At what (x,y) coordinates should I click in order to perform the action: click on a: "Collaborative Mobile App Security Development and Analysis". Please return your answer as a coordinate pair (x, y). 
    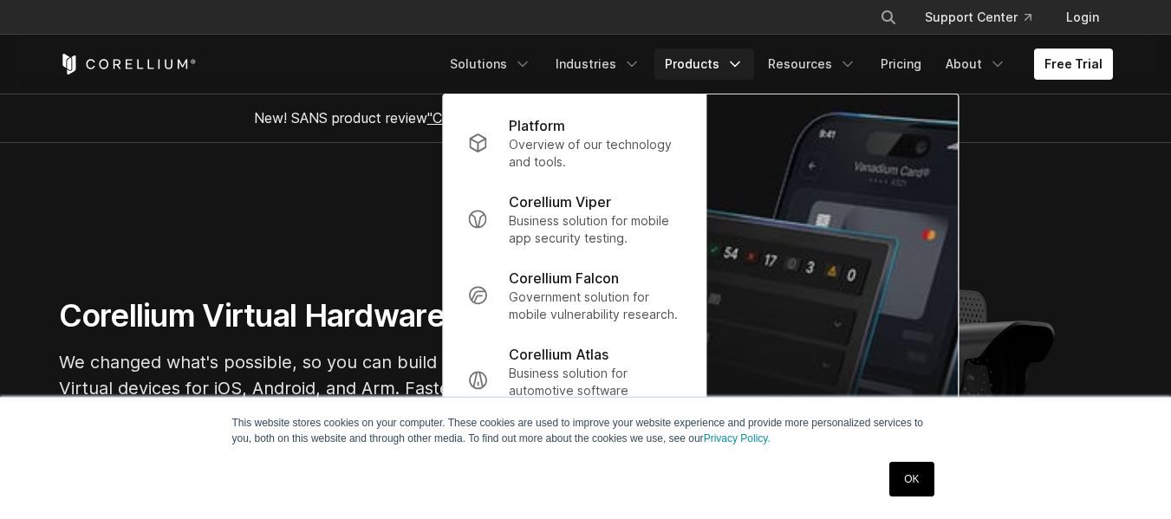
    Looking at the image, I should click on (627, 118).